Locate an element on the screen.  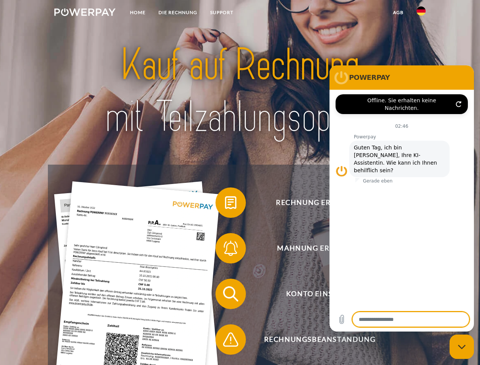
img: logo-powerpay-white.svg is located at coordinates (85, 12).